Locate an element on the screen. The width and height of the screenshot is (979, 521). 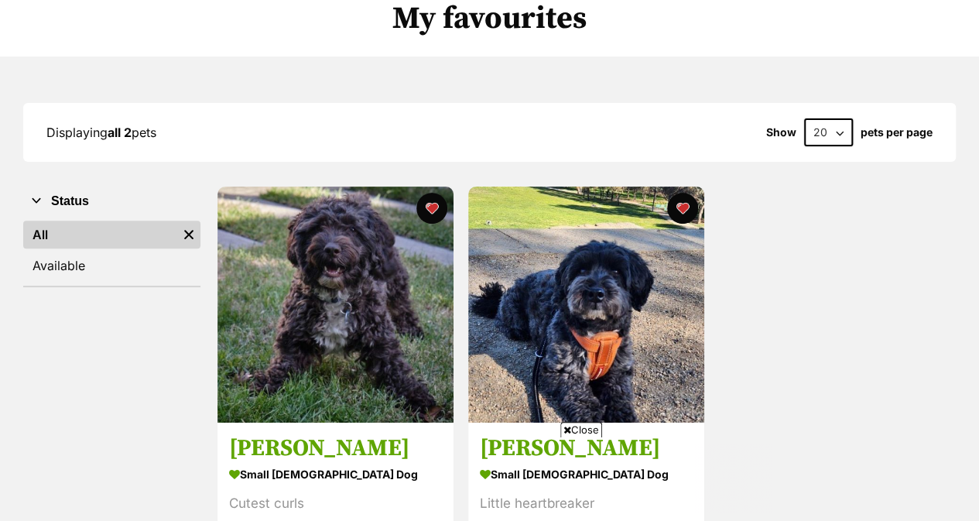
span: Close is located at coordinates (581, 430).